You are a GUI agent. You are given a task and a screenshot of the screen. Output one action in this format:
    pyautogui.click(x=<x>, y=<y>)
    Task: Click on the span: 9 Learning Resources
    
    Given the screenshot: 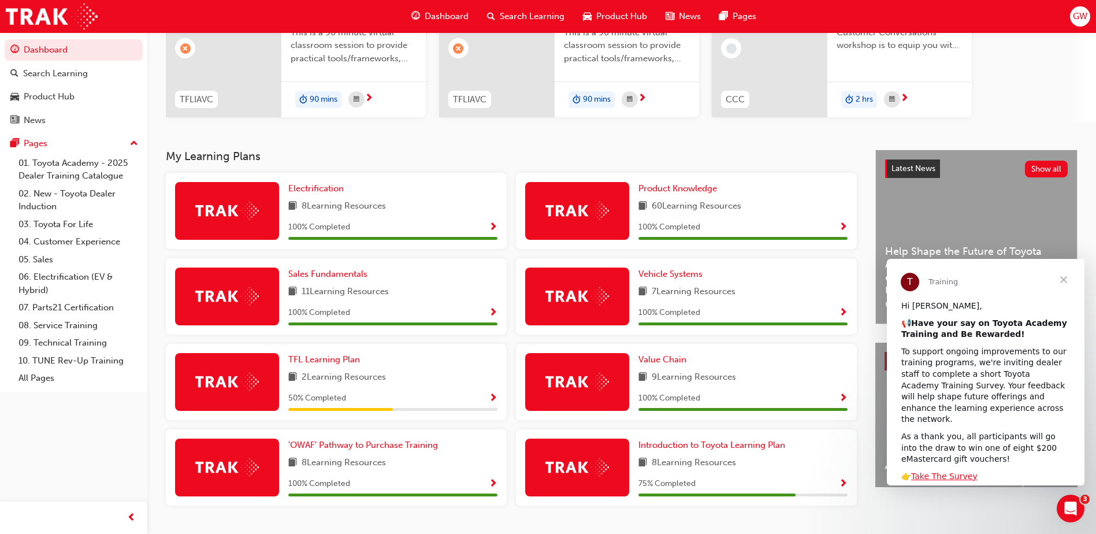 What is the action you would take?
    pyautogui.click(x=694, y=377)
    